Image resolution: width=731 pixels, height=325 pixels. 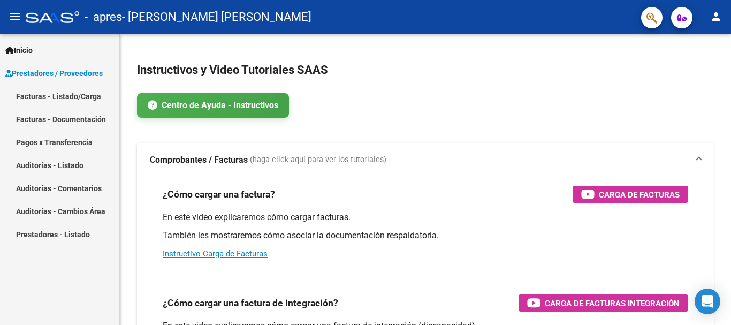 I want to click on strong: Comprobantes / Facturas, so click(x=199, y=160).